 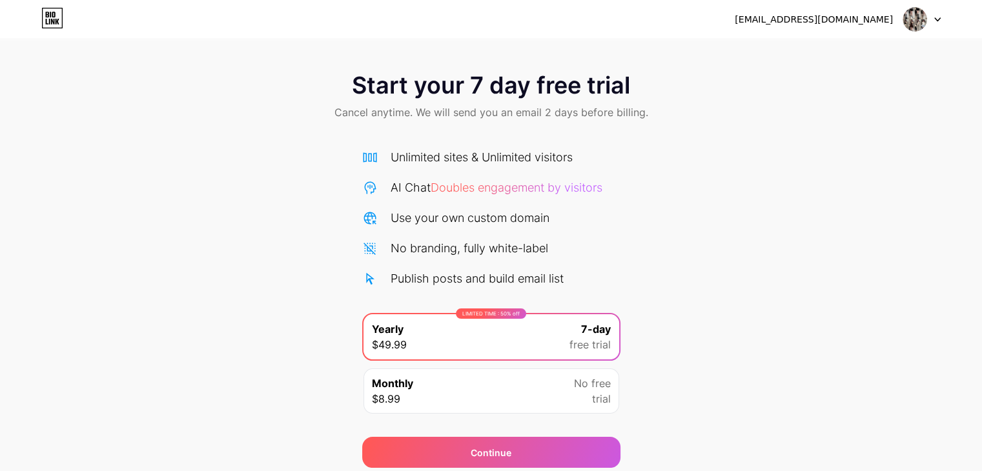 What do you see at coordinates (496, 187) in the screenshot?
I see `div: AI Chat` at bounding box center [496, 187].